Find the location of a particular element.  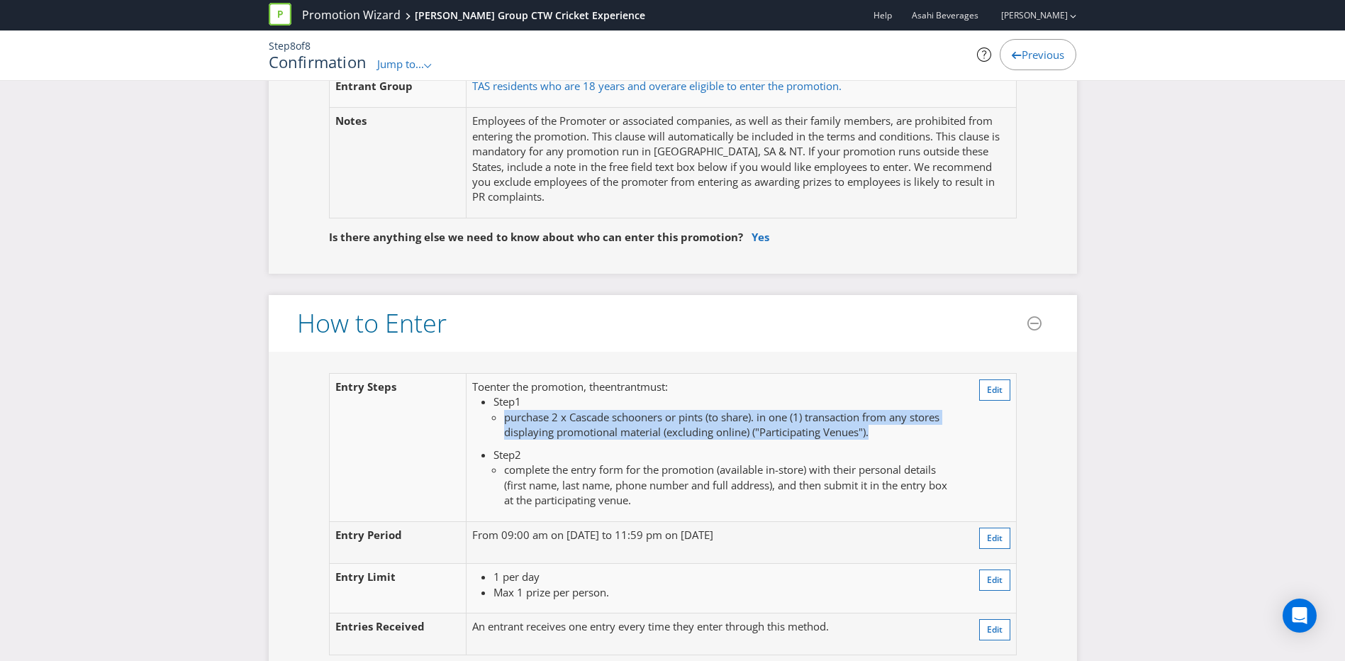

h3: How to Enter is located at coordinates (371, 323).